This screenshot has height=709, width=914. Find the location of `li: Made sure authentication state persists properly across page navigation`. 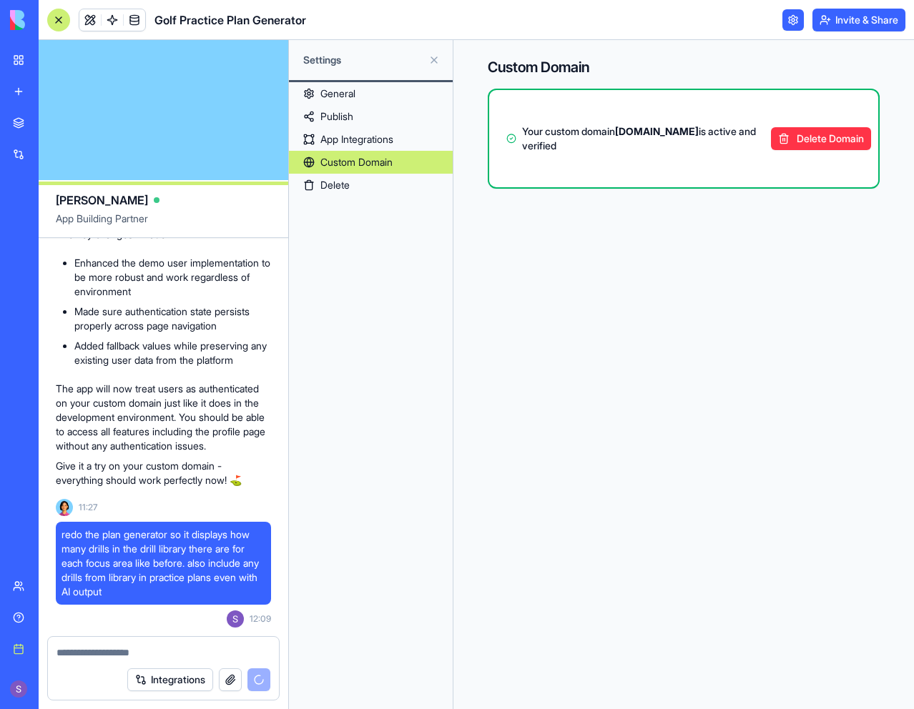

li: Made sure authentication state persists properly across page navigation is located at coordinates (172, 319).